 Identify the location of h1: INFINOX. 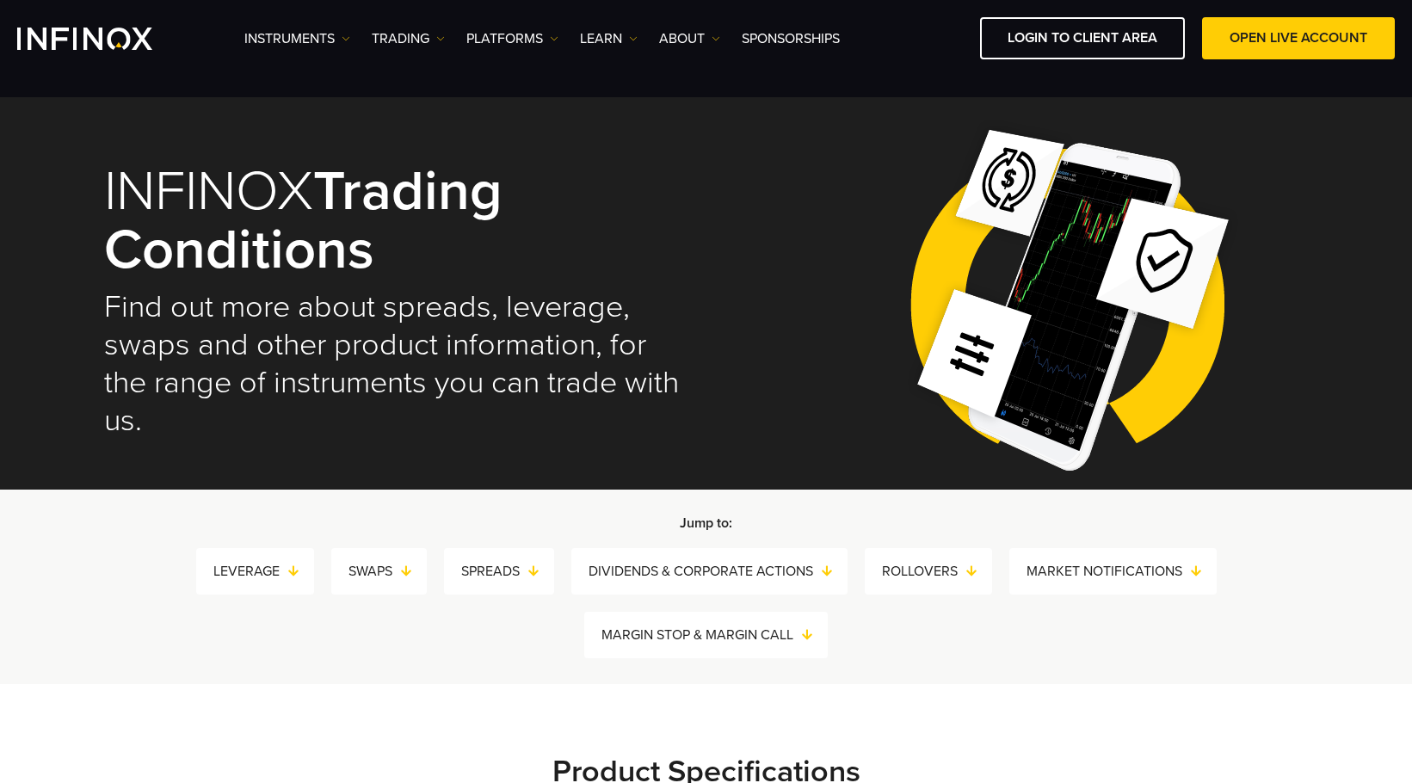
(393, 221).